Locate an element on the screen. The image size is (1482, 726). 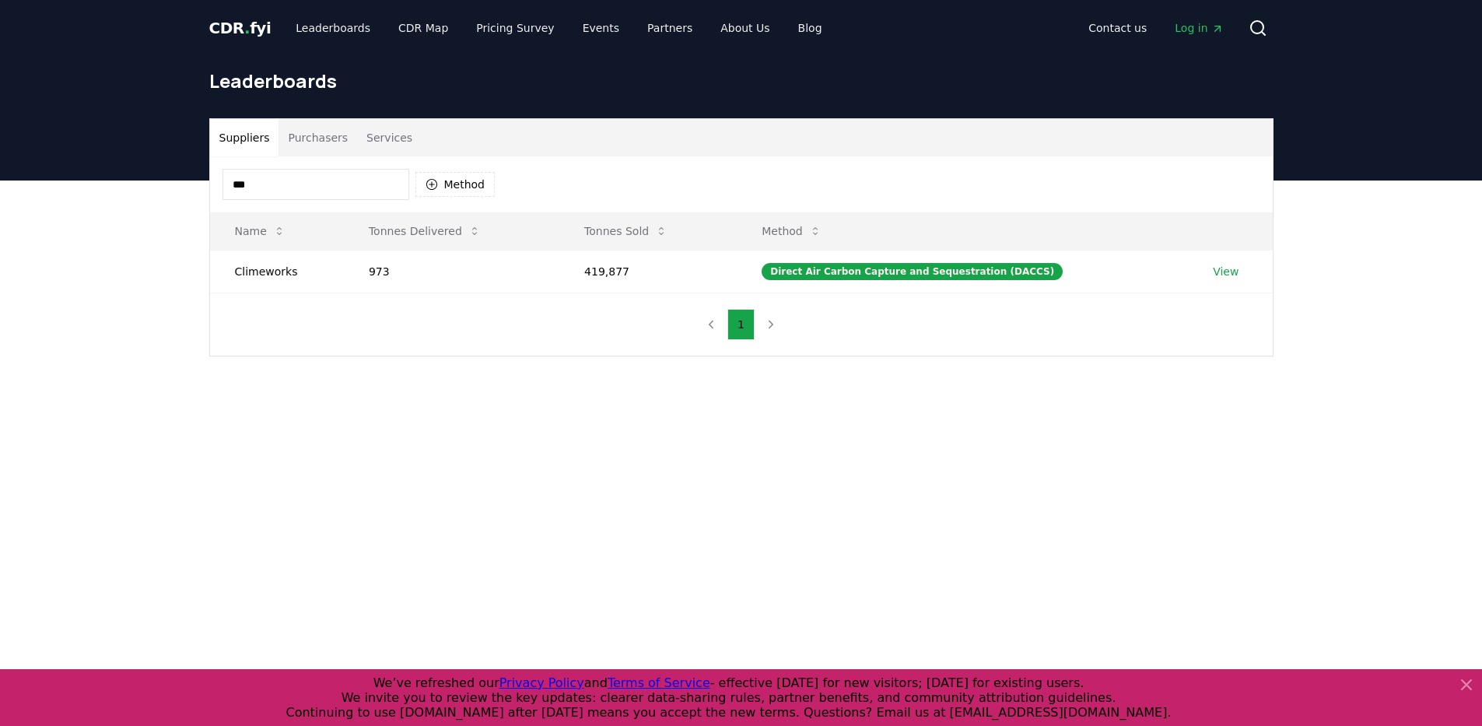
h1: Leaderboards is located at coordinates (741, 81).